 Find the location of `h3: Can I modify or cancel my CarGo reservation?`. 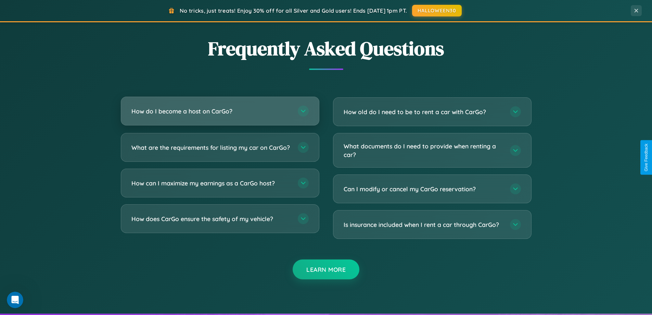

h3: Can I modify or cancel my CarGo reservation? is located at coordinates (424, 189).